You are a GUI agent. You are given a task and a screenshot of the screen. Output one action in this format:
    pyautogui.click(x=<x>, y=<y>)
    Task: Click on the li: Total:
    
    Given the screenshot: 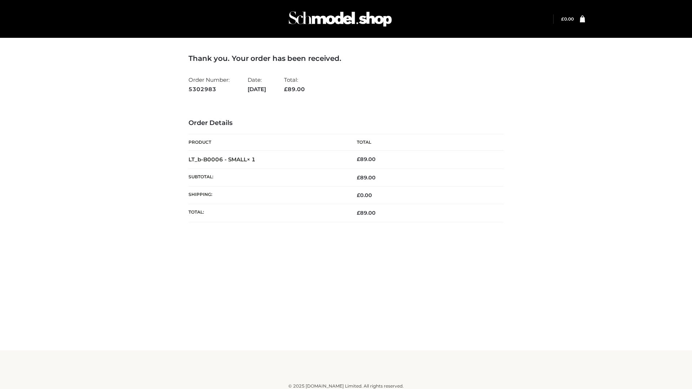 What is the action you would take?
    pyautogui.click(x=294, y=84)
    